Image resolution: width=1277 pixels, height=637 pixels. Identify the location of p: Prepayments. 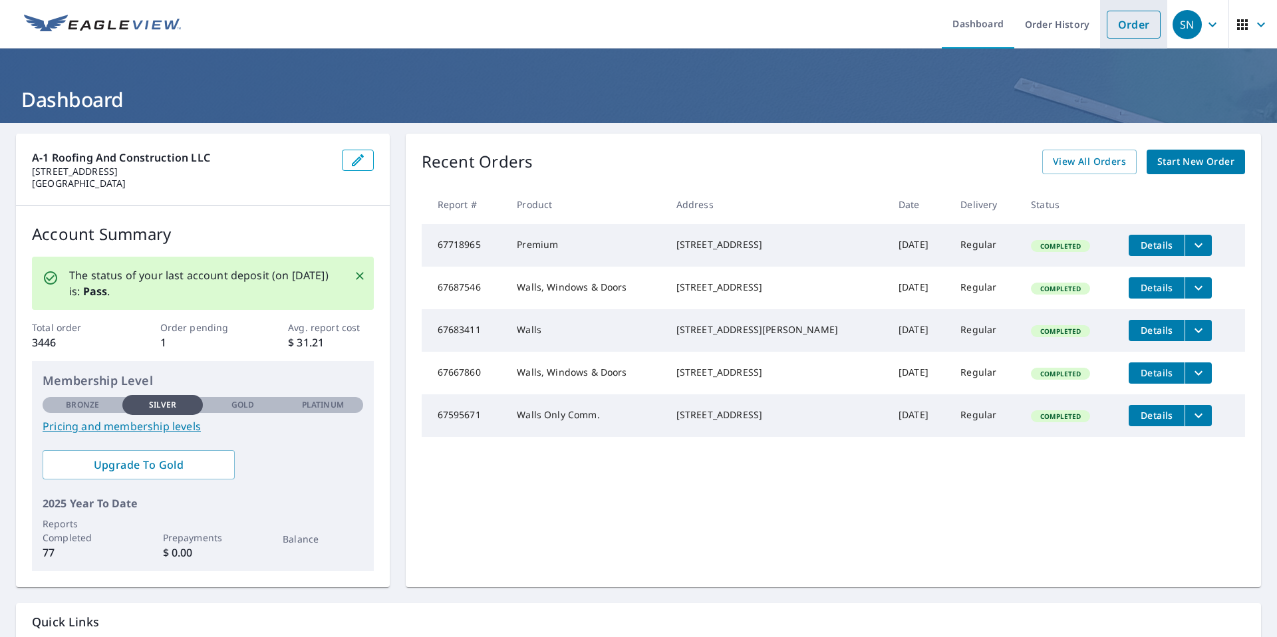
(203, 537).